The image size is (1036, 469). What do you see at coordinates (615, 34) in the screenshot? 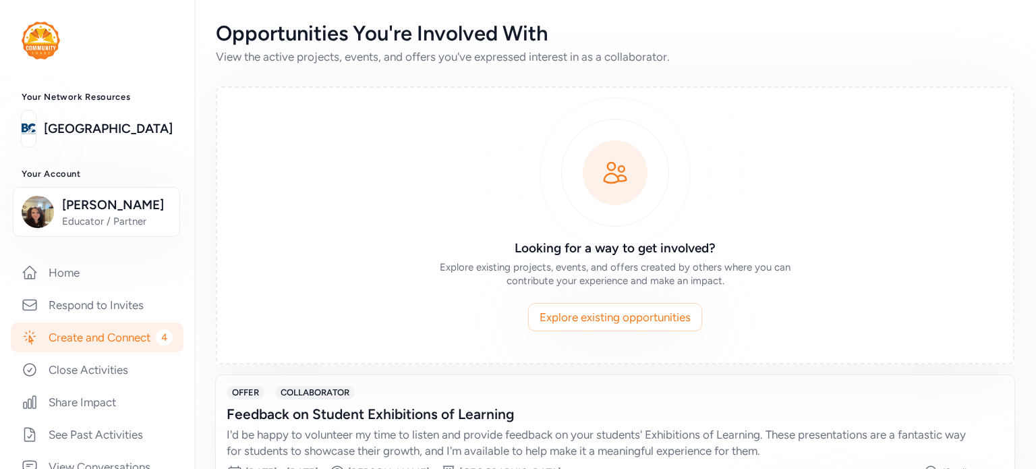
I see `div: Opportunities You're Involved With` at bounding box center [615, 34].